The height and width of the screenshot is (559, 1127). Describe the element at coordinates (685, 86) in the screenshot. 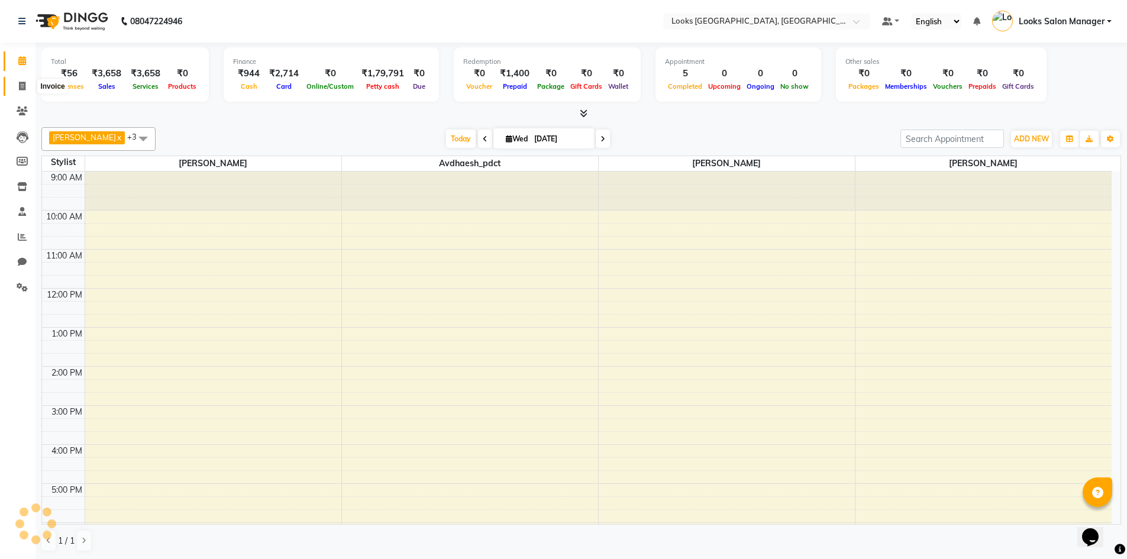

I see `span: Completed` at that location.